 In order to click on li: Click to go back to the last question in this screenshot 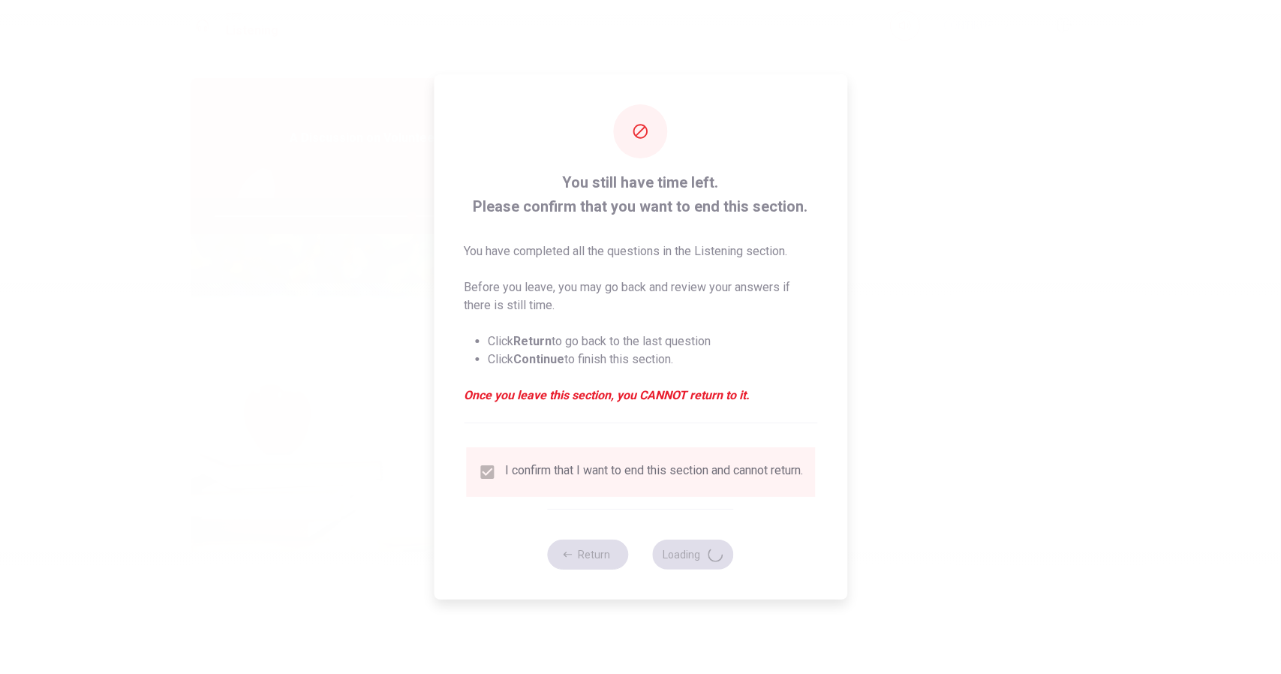, I will do `click(652, 341)`.